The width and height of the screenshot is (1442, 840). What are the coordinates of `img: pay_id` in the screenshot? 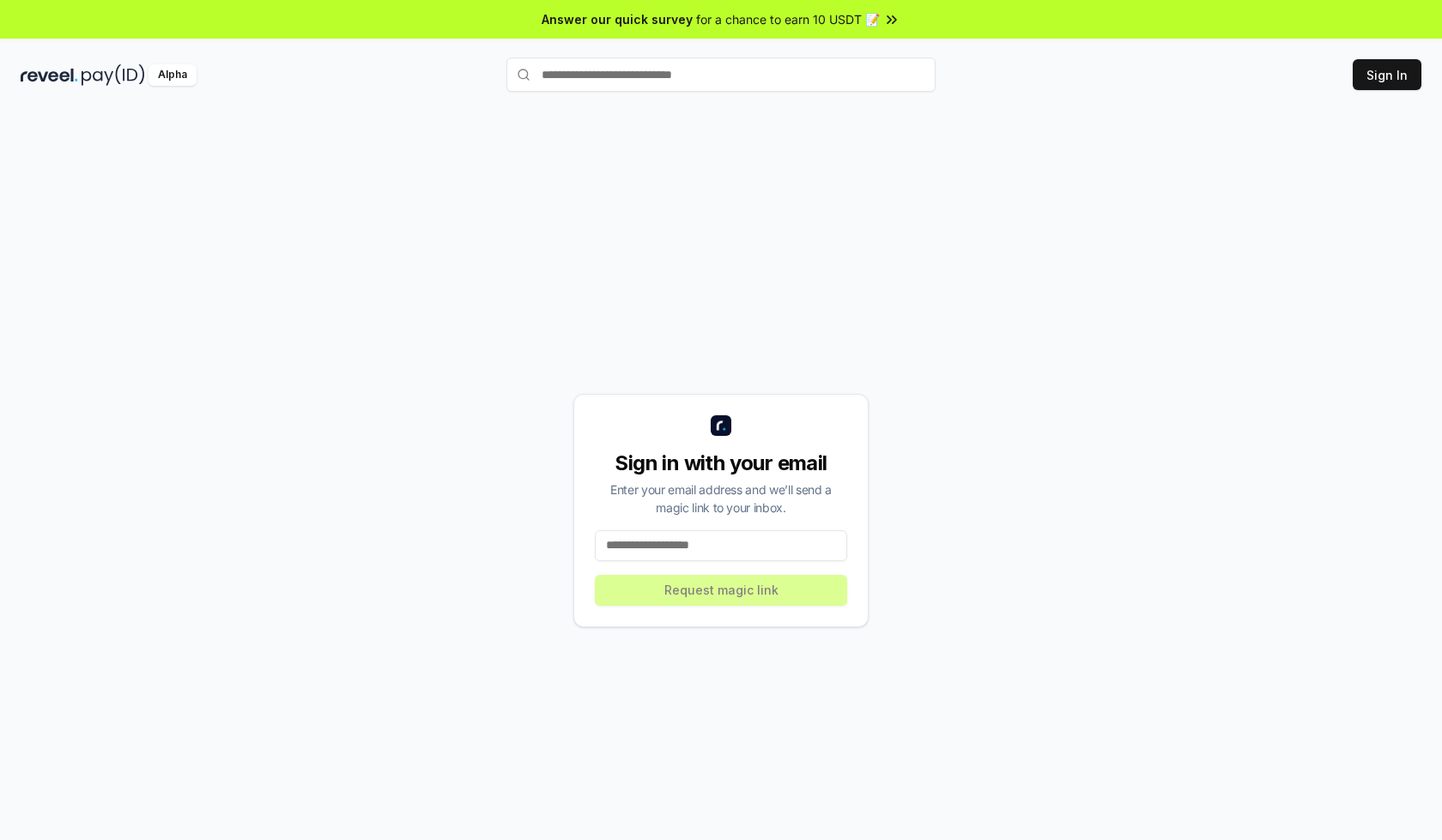 It's located at (113, 75).